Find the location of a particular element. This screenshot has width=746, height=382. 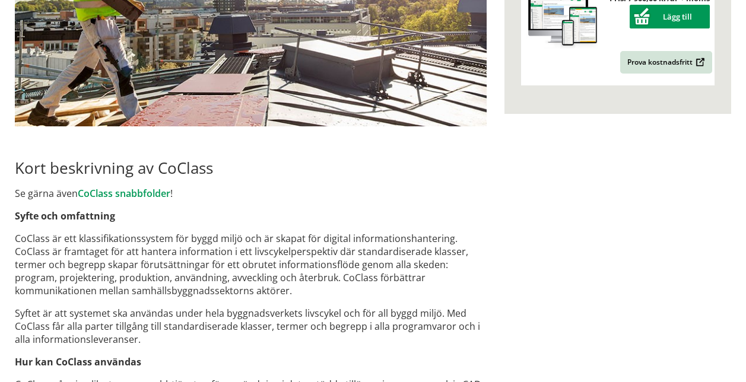

a: Lägg till is located at coordinates (669, 17).